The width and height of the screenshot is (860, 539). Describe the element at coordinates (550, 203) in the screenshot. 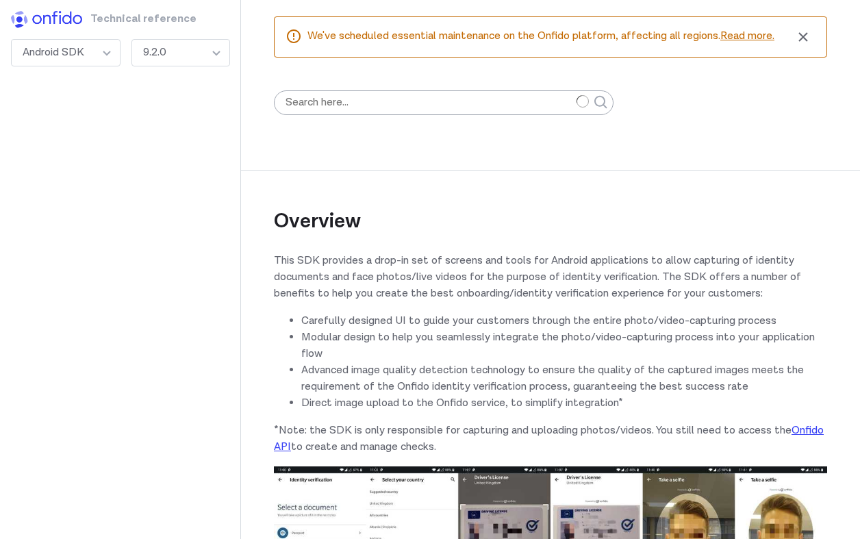

I see `h2: Overview` at that location.